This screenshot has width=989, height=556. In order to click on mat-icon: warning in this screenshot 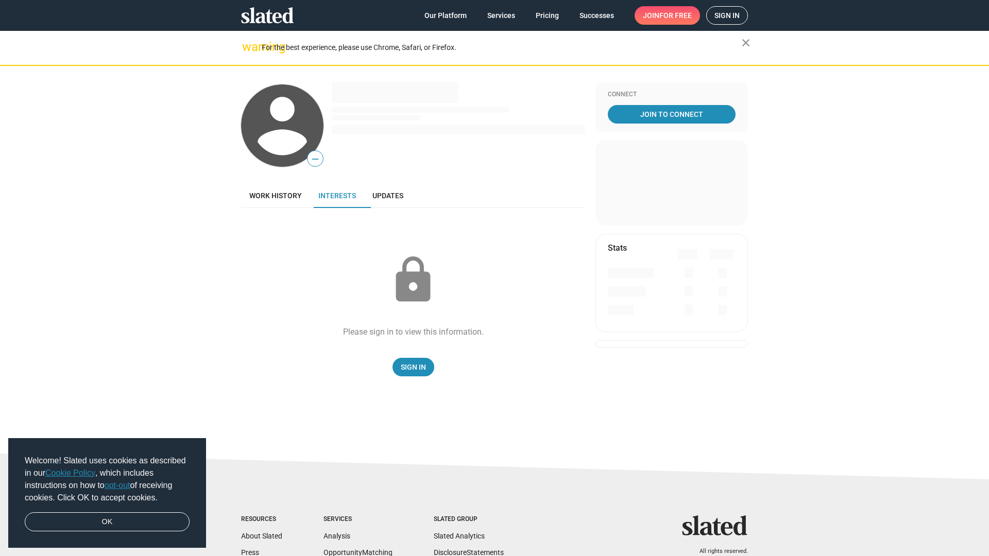, I will do `click(248, 47)`.